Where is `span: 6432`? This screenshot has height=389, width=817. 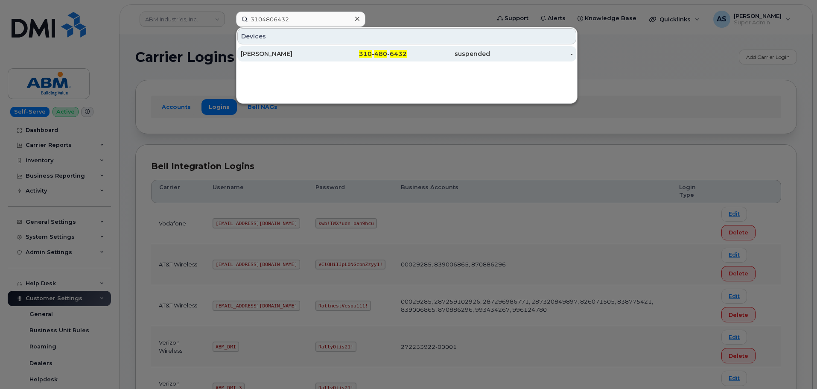 span: 6432 is located at coordinates (398, 54).